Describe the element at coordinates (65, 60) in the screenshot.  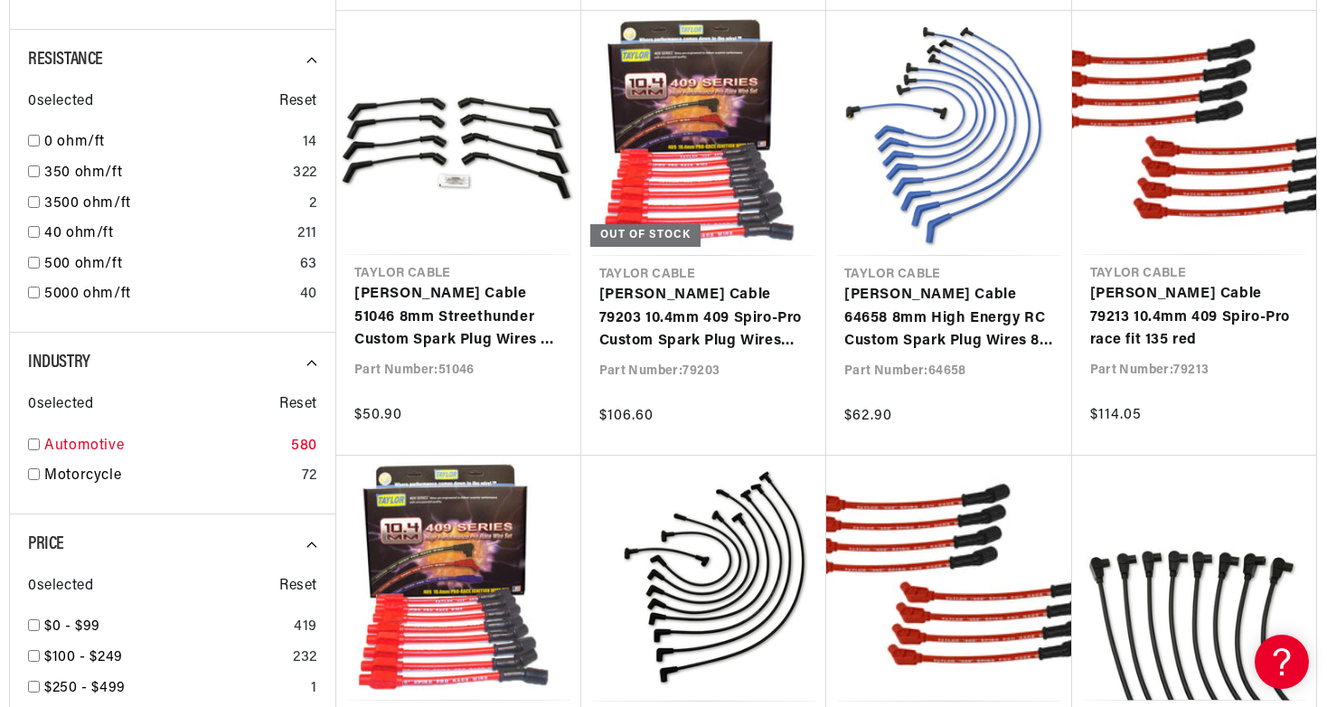
I see `span: Resistance` at that location.